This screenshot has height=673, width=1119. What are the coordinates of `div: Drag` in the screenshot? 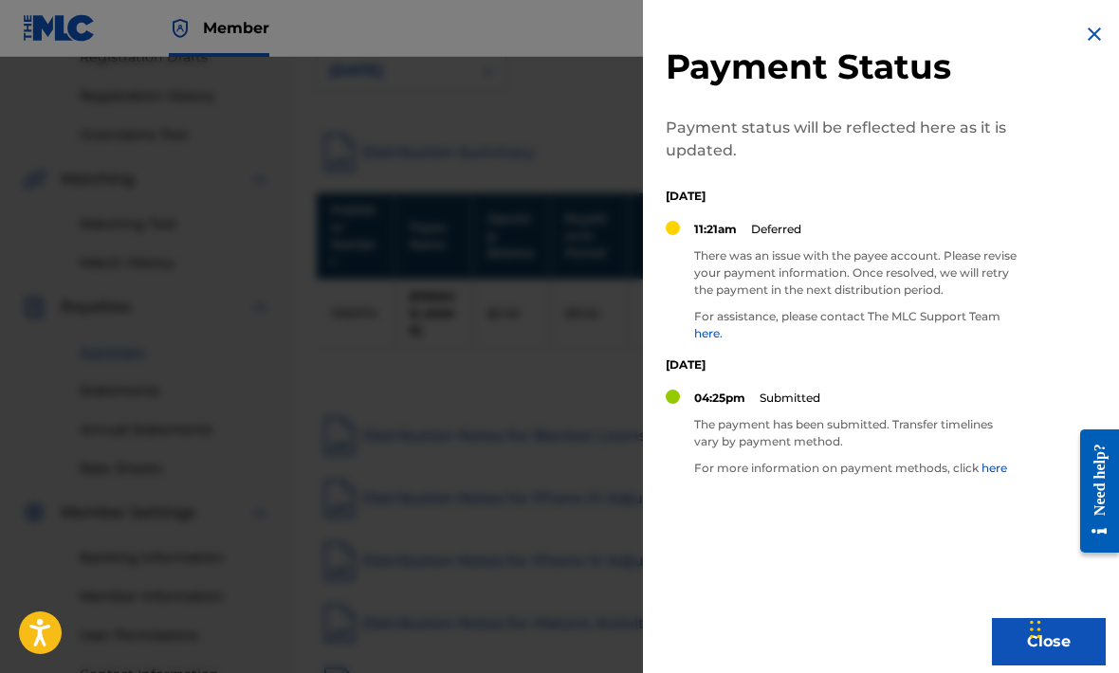 It's located at (1036, 630).